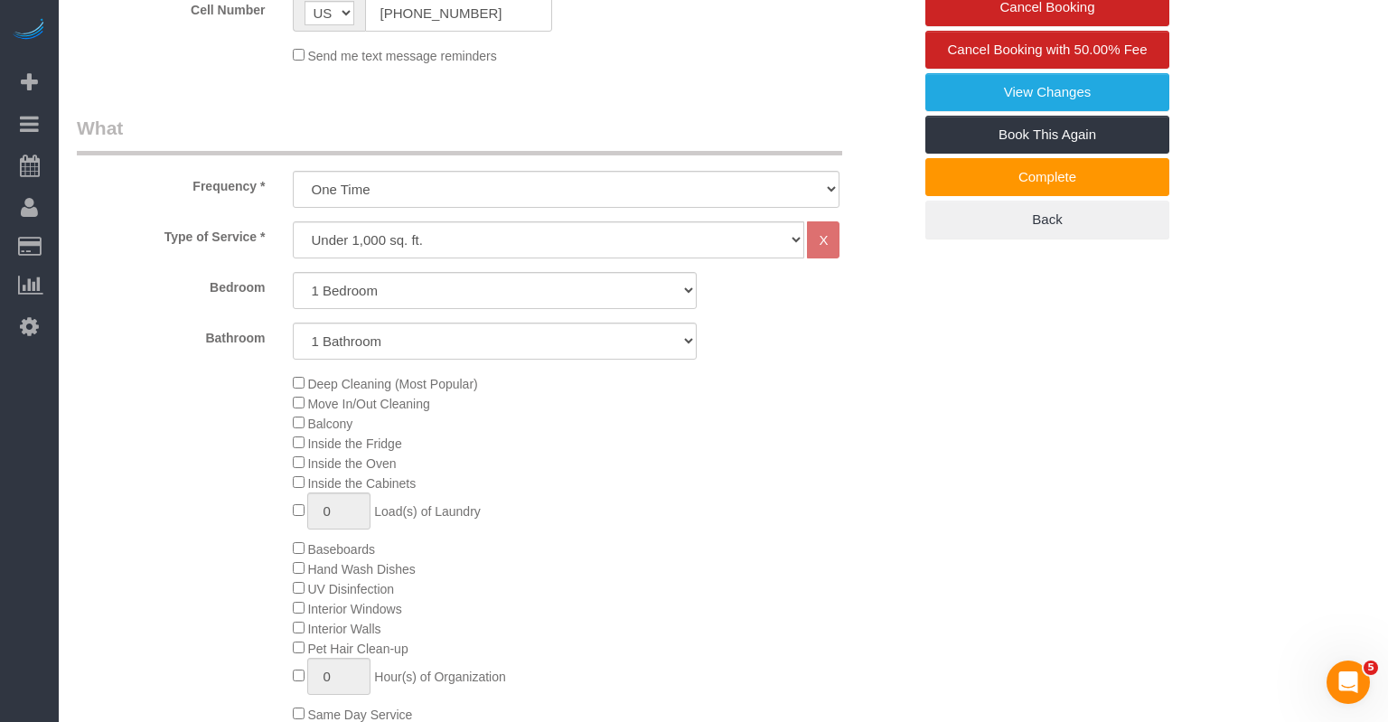 The width and height of the screenshot is (1388, 722). I want to click on span: 5, so click(1371, 668).